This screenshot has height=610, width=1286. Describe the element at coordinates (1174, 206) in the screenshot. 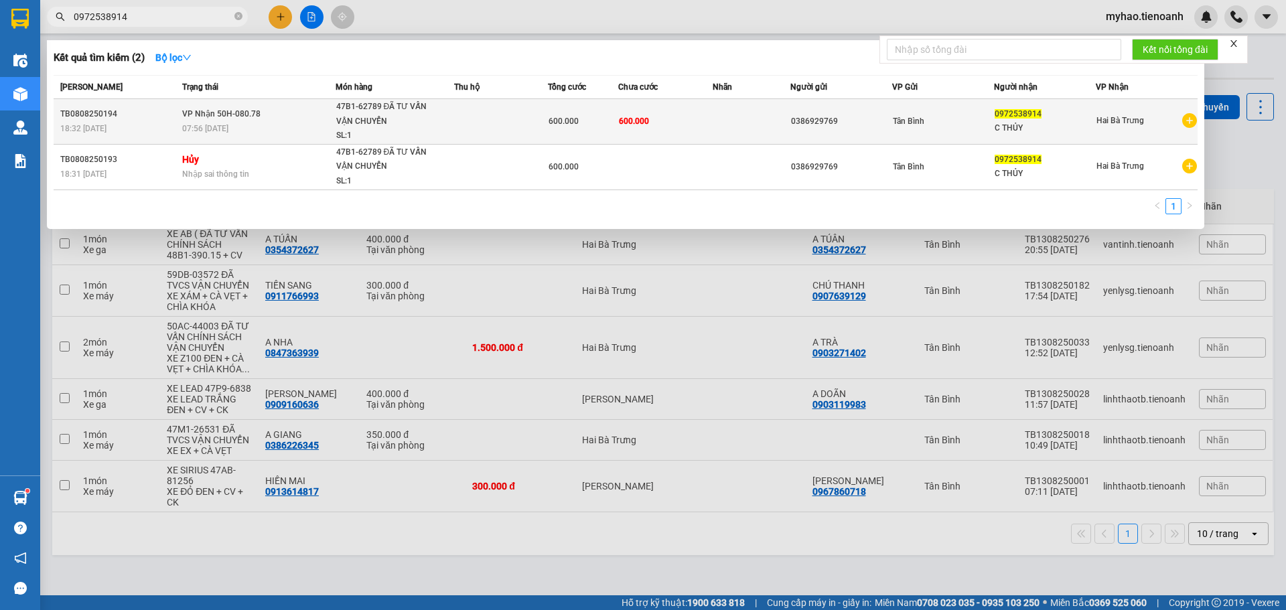

I see `li: 1` at that location.